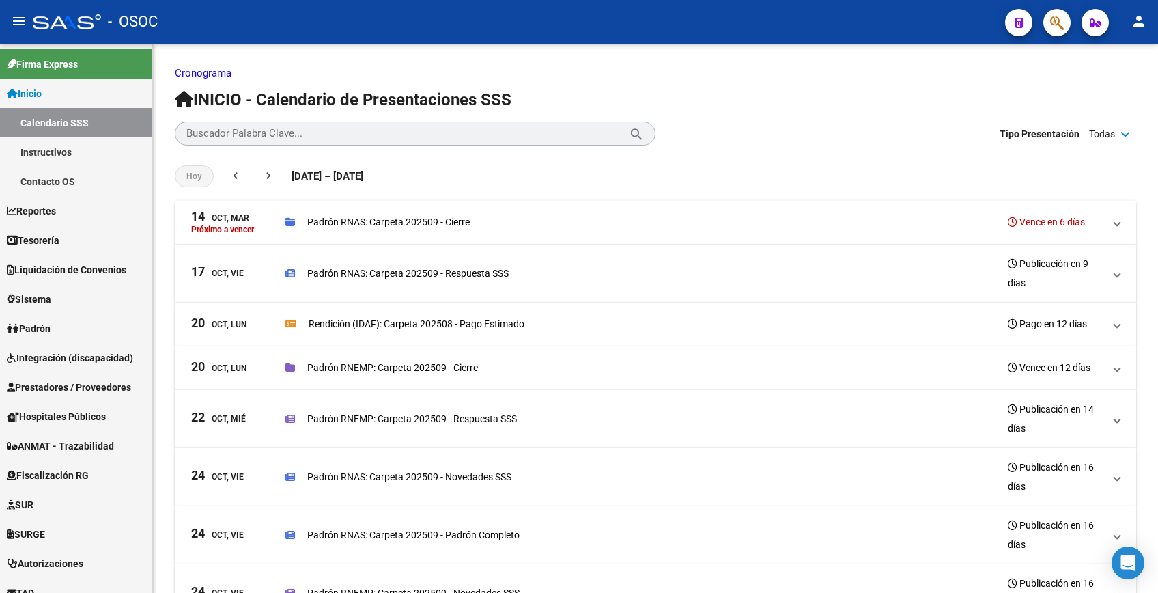 The image size is (1158, 593). I want to click on span: 17, so click(198, 272).